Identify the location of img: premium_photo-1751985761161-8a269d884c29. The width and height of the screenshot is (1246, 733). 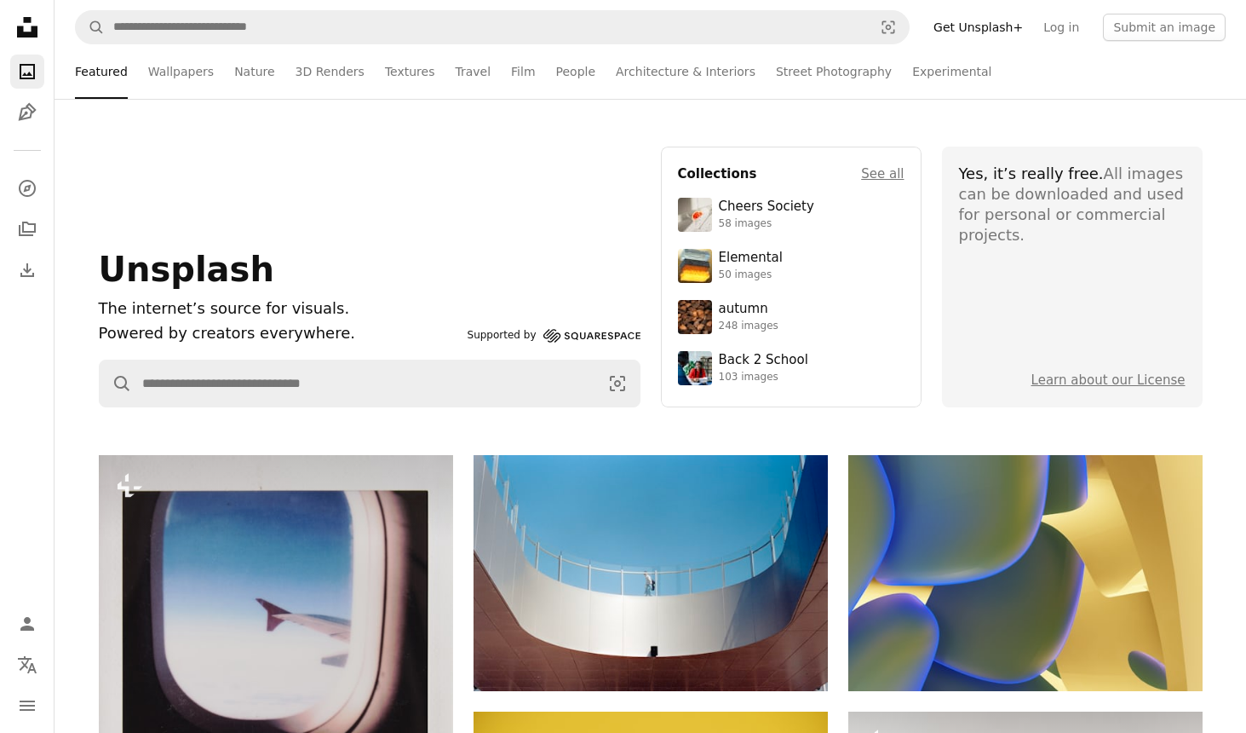
(695, 266).